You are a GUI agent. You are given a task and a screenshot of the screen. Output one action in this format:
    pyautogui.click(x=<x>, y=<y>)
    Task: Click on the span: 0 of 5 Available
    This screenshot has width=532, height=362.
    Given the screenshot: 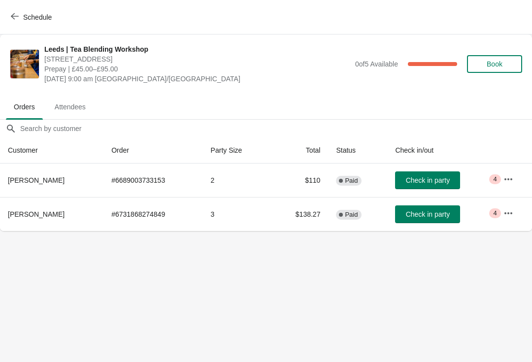 What is the action you would take?
    pyautogui.click(x=377, y=64)
    